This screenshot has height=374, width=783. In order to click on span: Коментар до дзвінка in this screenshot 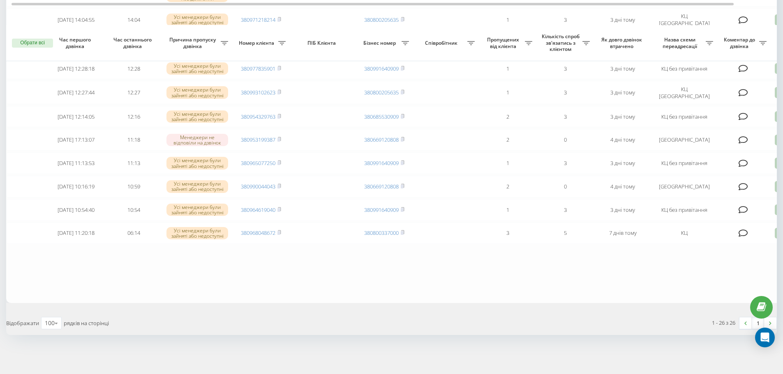, I will do `click(740, 43)`.